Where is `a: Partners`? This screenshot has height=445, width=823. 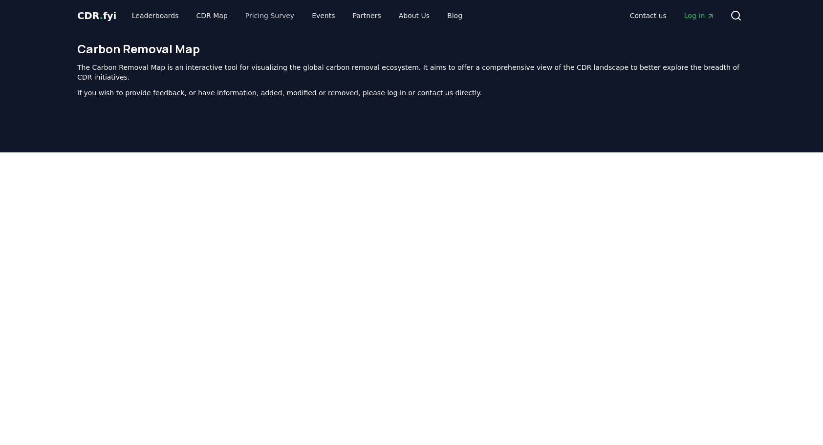 a: Partners is located at coordinates (367, 16).